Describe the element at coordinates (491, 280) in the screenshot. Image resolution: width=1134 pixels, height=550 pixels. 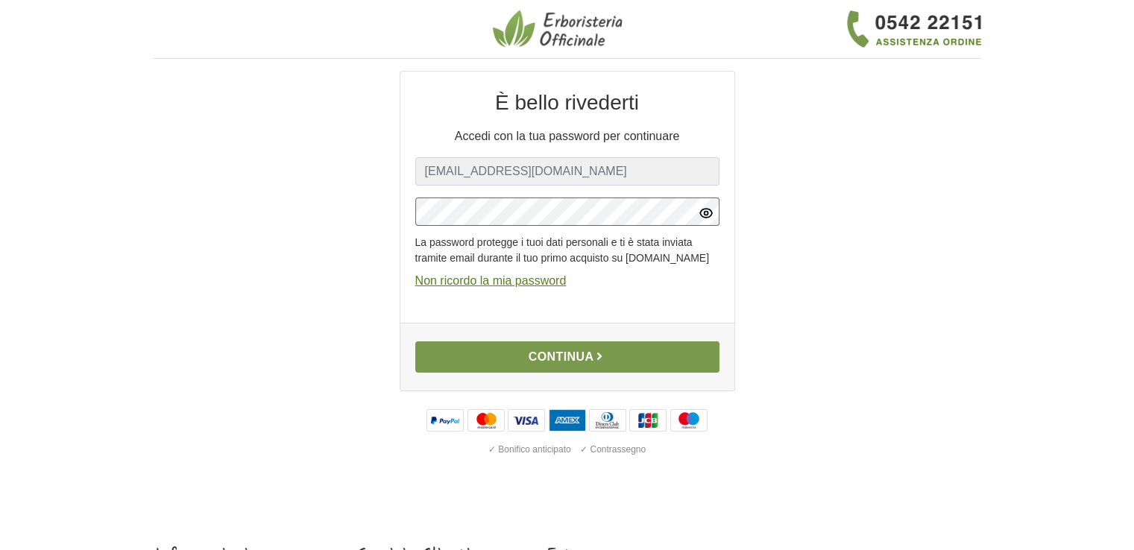
I see `a: Non ricordo la mia password` at that location.